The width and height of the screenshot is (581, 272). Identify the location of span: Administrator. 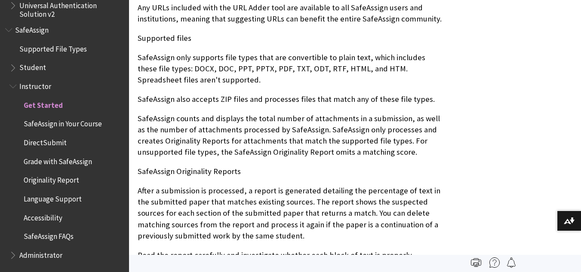
(41, 254).